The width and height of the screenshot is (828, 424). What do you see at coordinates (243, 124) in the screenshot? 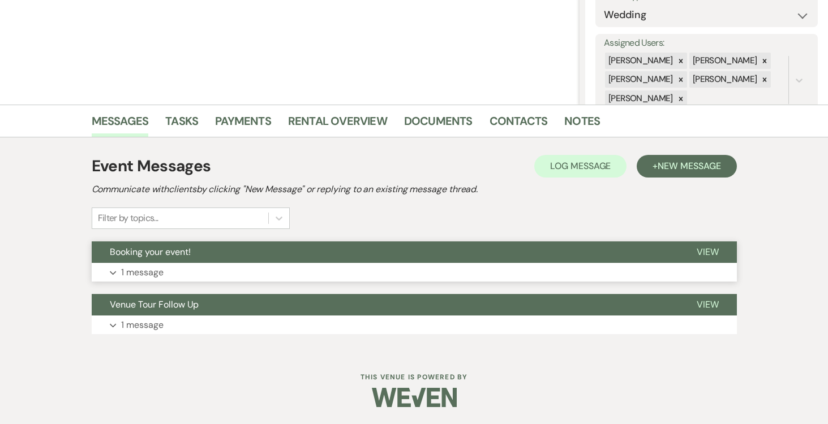
I see `a: Payments` at bounding box center [243, 124].